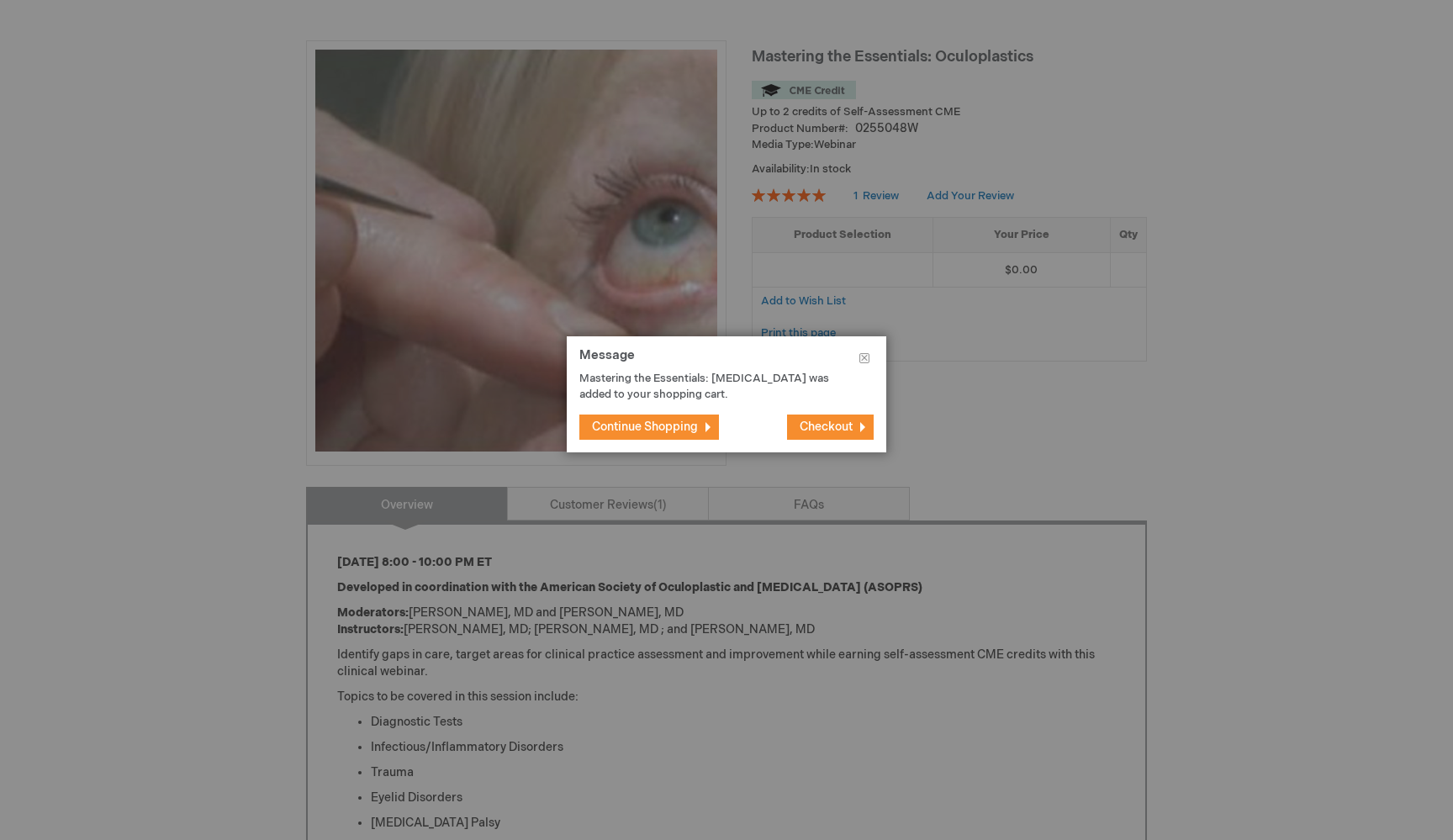  Describe the element at coordinates (830, 428) in the screenshot. I see `button: Checkout` at that location.